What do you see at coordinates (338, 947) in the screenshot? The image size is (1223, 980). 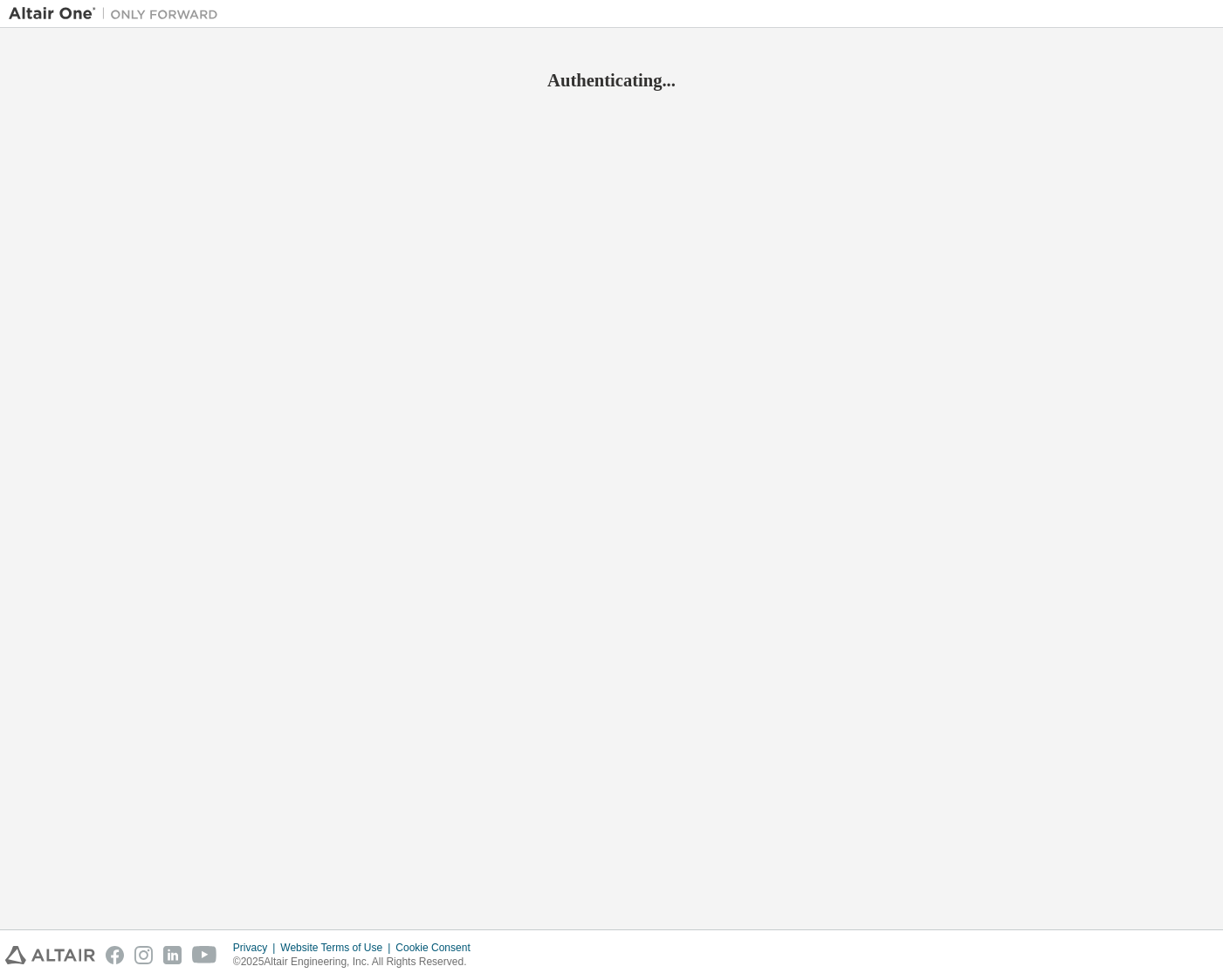 I see `div: Website Terms of Use` at bounding box center [338, 947].